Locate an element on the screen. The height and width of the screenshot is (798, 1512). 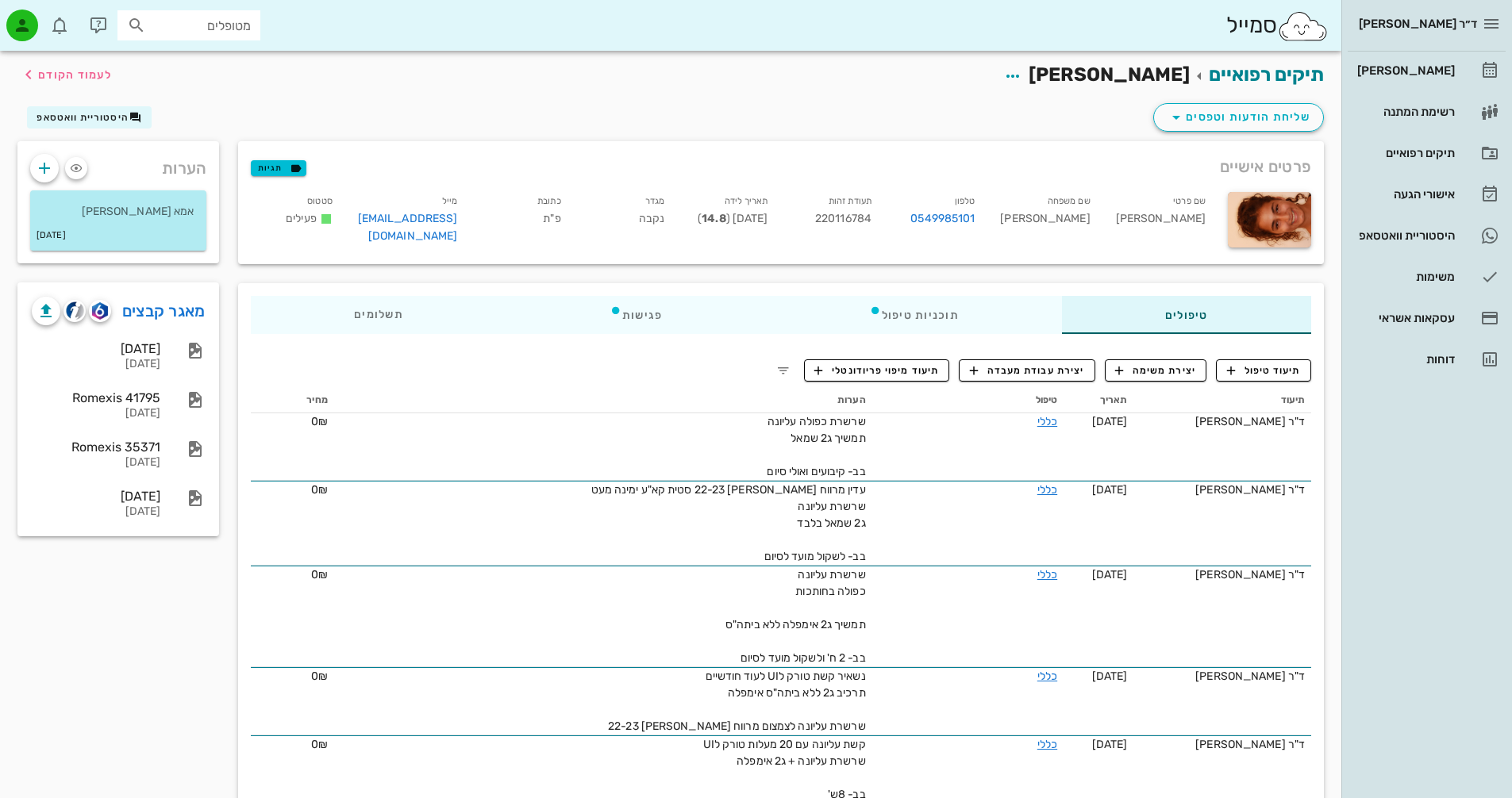
button: שליחת הודעות וטפסים is located at coordinates (1238, 117).